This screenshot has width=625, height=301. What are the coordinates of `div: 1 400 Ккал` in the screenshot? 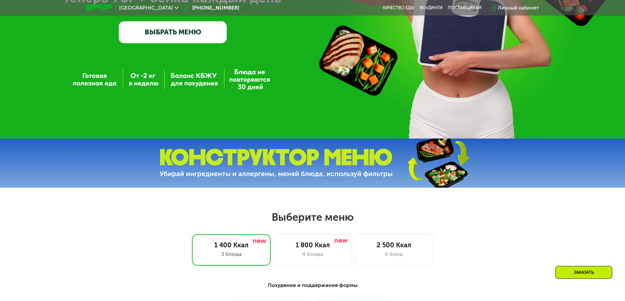 It's located at (231, 245).